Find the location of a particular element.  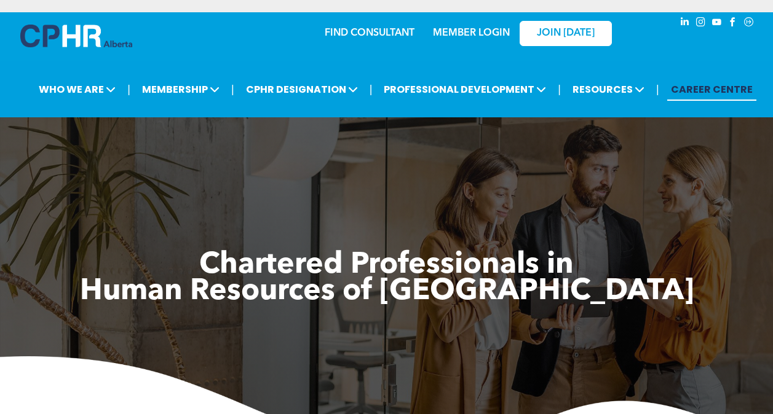

a: FIND CONSULTANT is located at coordinates (370, 33).